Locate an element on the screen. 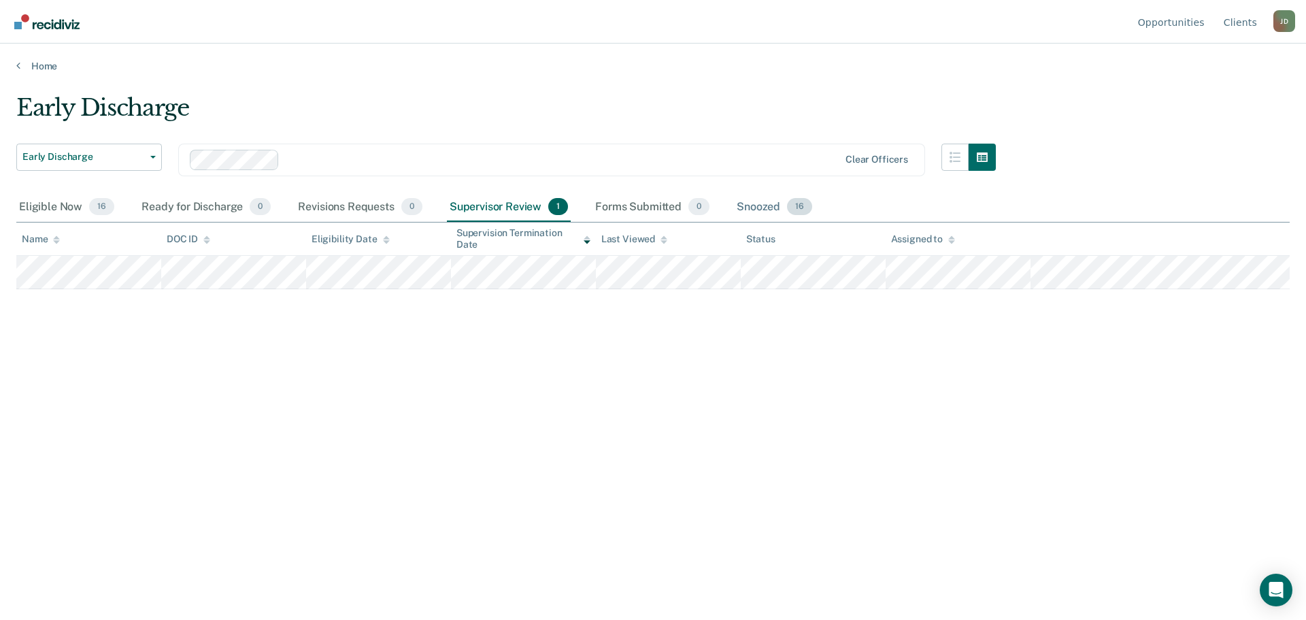 The height and width of the screenshot is (620, 1306). div: Supervision Termination Date is located at coordinates (523, 239).